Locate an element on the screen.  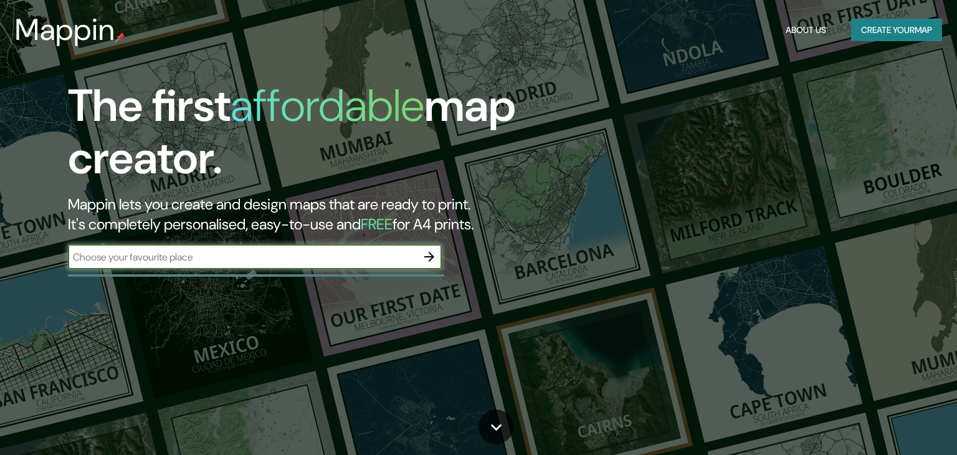
h1: affordable is located at coordinates (327, 105).